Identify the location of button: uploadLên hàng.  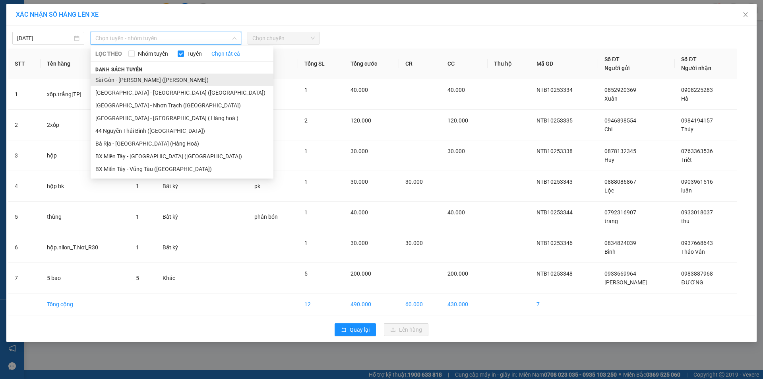
(406, 329).